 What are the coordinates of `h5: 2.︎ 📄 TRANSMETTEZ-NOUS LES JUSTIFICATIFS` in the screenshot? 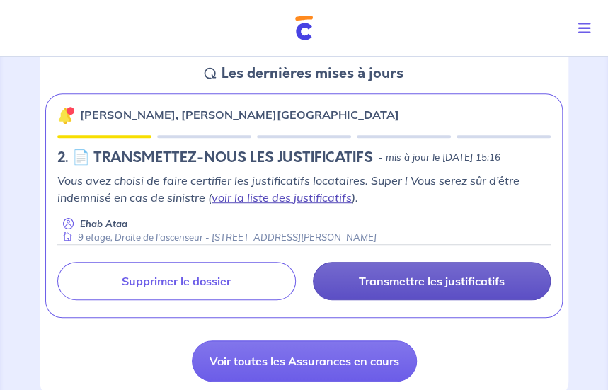 It's located at (215, 158).